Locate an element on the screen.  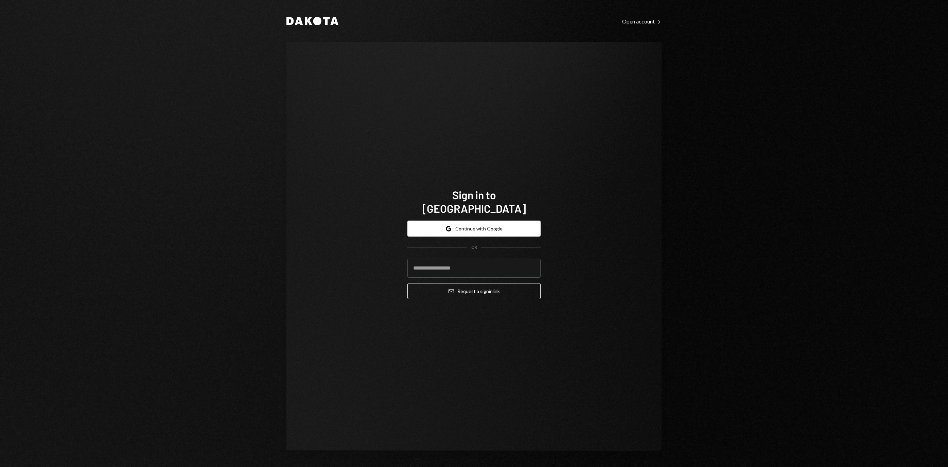
a: Open account is located at coordinates (642, 21).